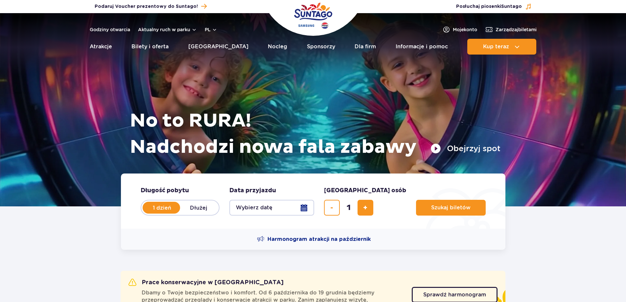 Image resolution: width=626 pixels, height=302 pixels. Describe the element at coordinates (321, 47) in the screenshot. I see `a: Sponsorzy` at that location.